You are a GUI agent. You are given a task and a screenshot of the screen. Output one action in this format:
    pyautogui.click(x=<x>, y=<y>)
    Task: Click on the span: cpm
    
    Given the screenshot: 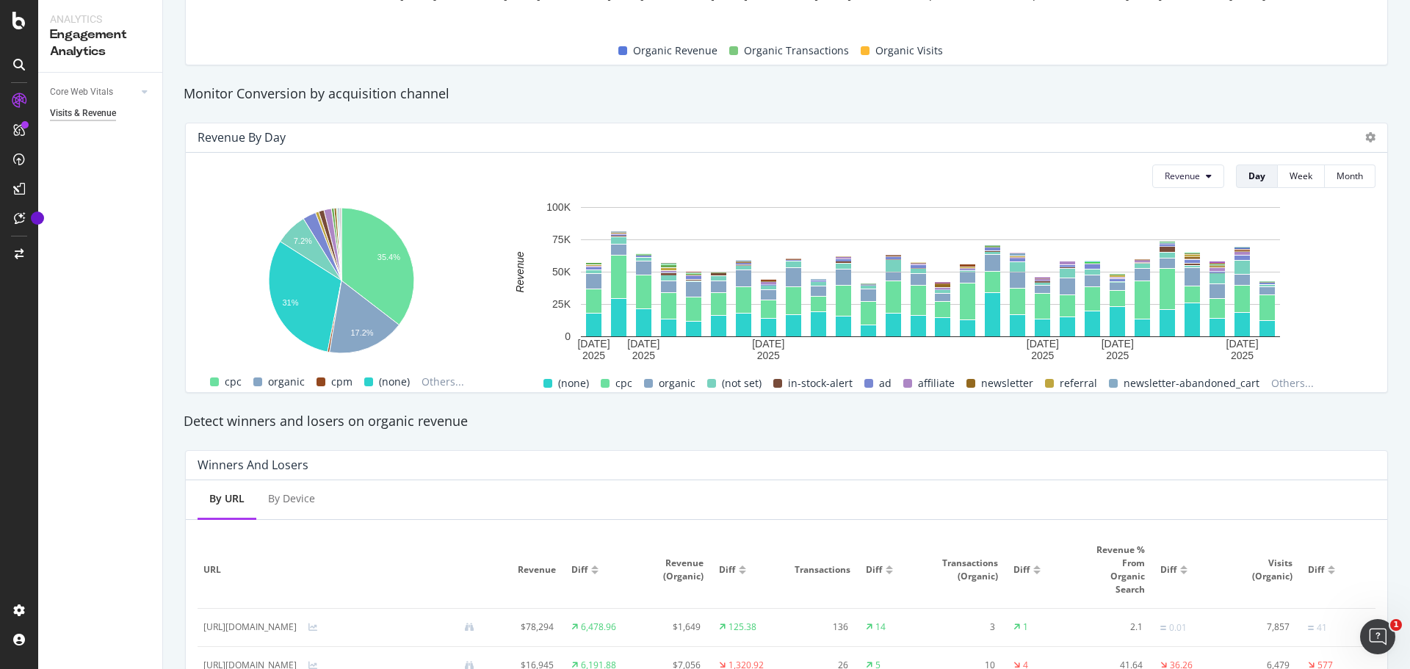 What is the action you would take?
    pyautogui.click(x=342, y=382)
    